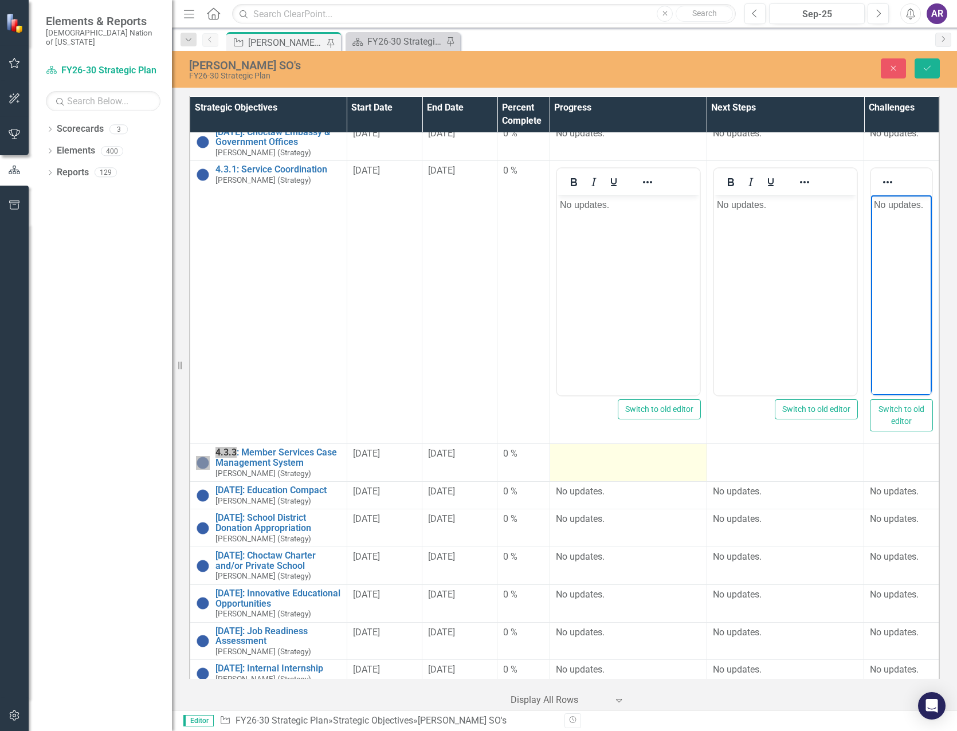 The image size is (957, 731). I want to click on input: Search ClearPoint..., so click(484, 14).